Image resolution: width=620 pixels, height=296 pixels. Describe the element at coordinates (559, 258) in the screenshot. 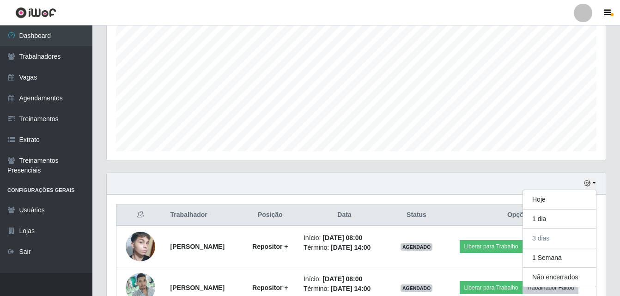

I see `button: 1 Semana` at that location.